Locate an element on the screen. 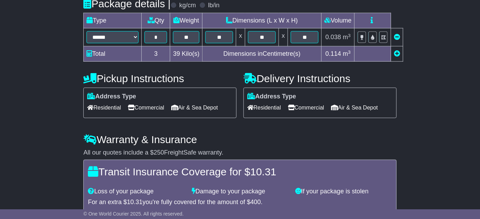  span: 0.114 is located at coordinates (333, 54).